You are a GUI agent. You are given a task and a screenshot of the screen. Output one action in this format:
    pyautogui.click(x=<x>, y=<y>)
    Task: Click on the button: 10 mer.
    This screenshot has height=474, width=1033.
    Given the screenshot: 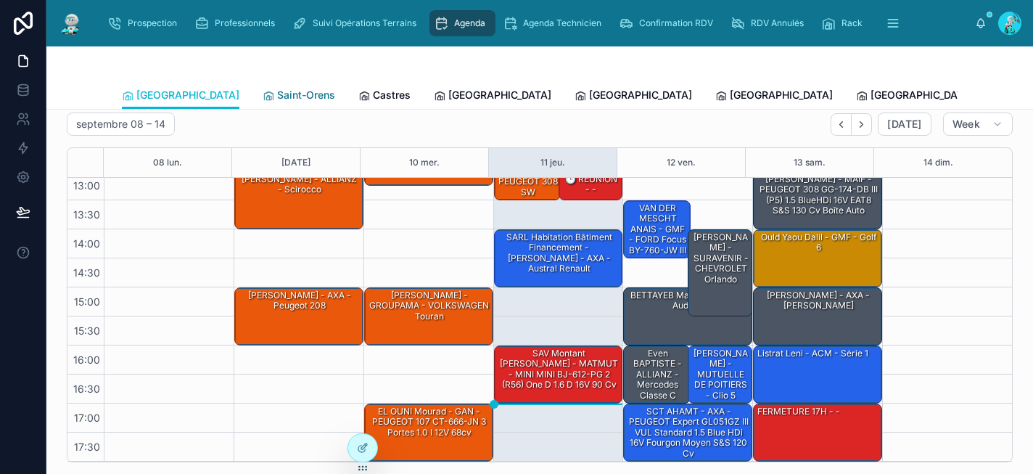 What is the action you would take?
    pyautogui.click(x=425, y=163)
    